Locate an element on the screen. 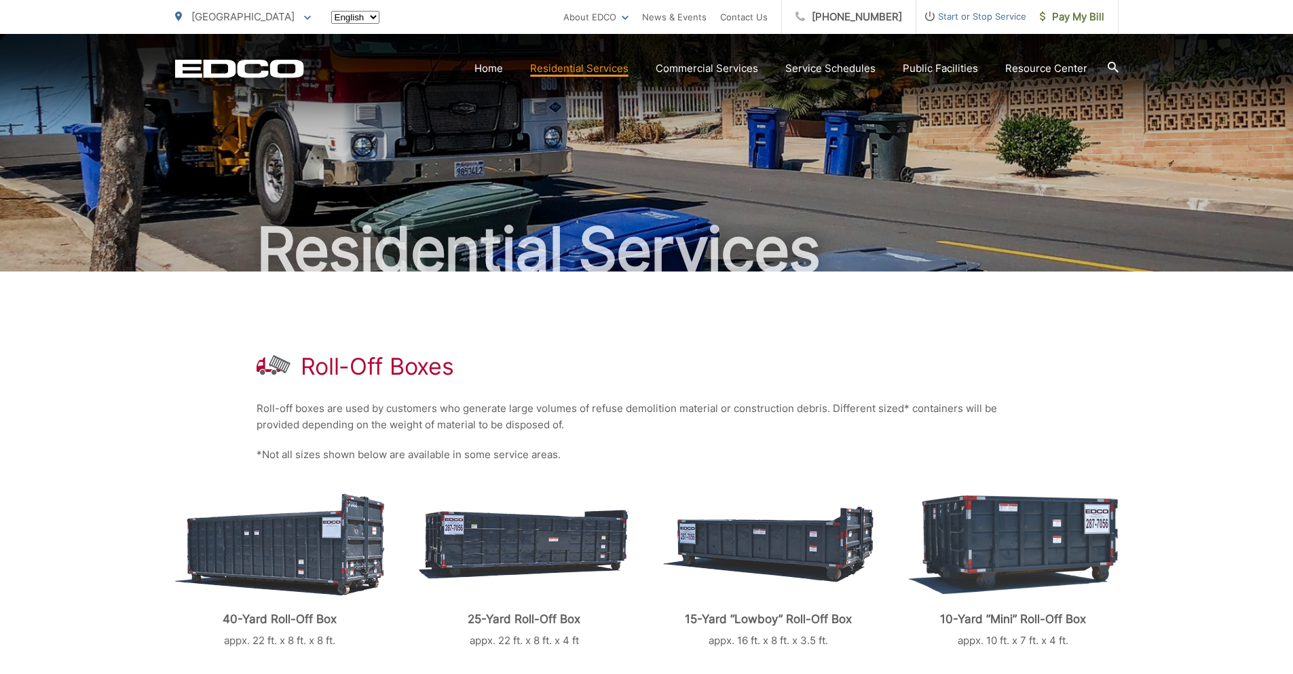 The height and width of the screenshot is (674, 1293). img: roll-off-lowboy.png is located at coordinates (768, 544).